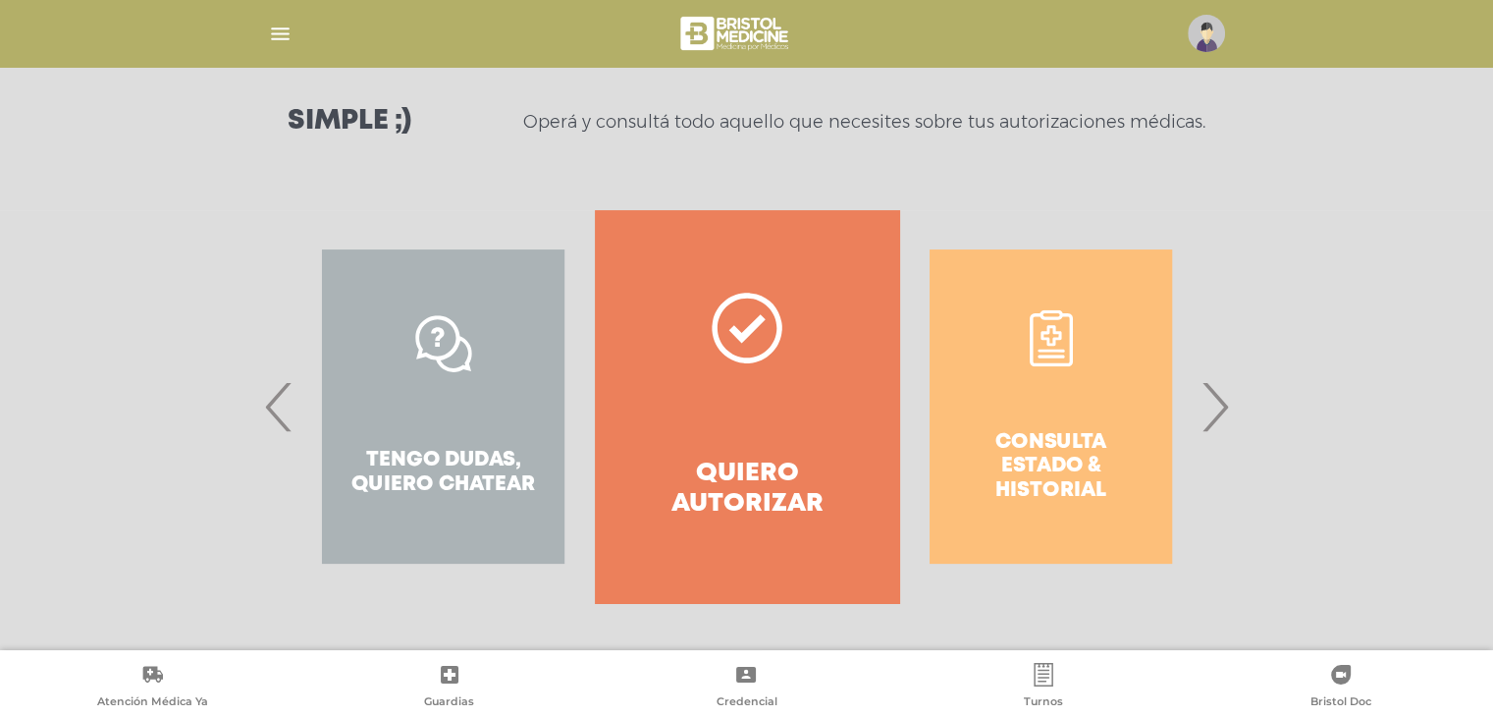 This screenshot has width=1493, height=717. I want to click on span: Turnos, so click(1043, 703).